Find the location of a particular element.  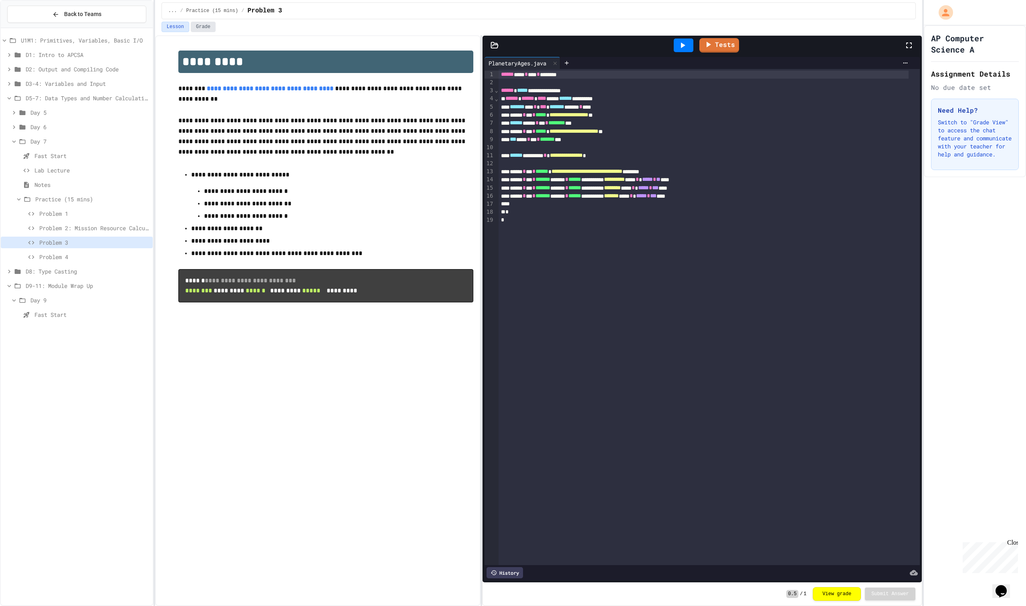

h1: AP Computer Science A is located at coordinates (975, 44).